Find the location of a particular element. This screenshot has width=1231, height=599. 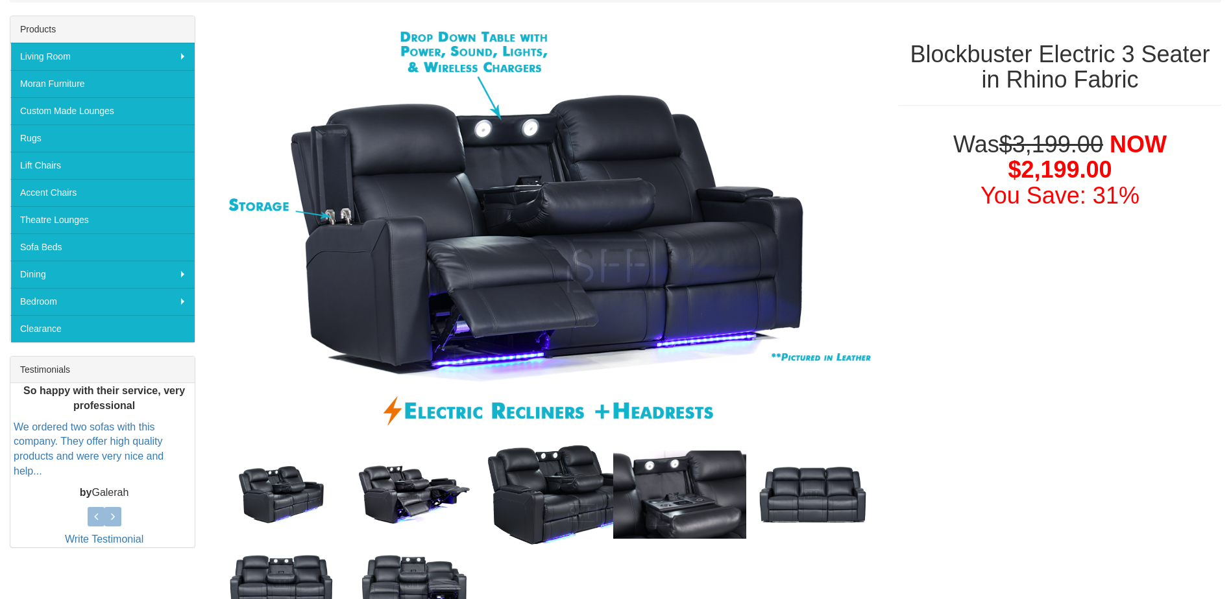

span: NOW $2,199.00 is located at coordinates (1087, 157).